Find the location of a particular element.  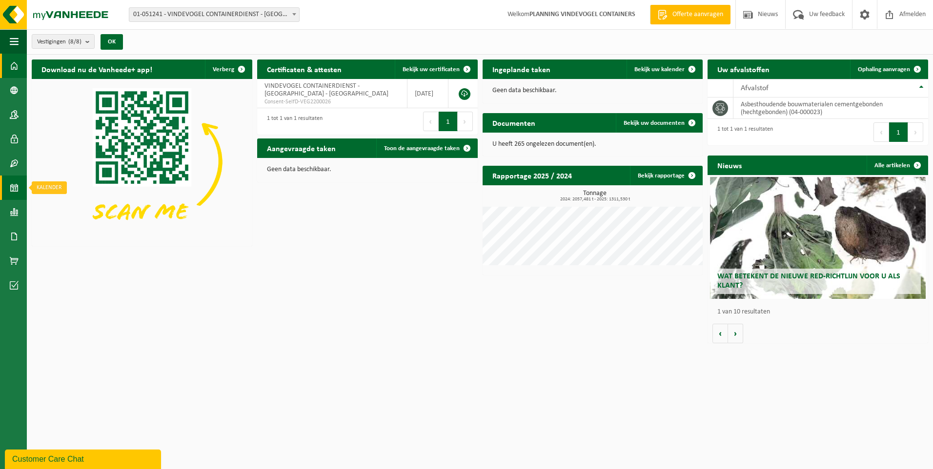

h3: Tonnage is located at coordinates (595, 196).